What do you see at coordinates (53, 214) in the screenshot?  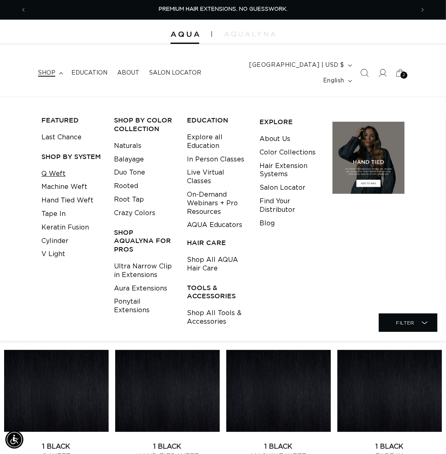 I see `a: Tape In` at bounding box center [53, 214].